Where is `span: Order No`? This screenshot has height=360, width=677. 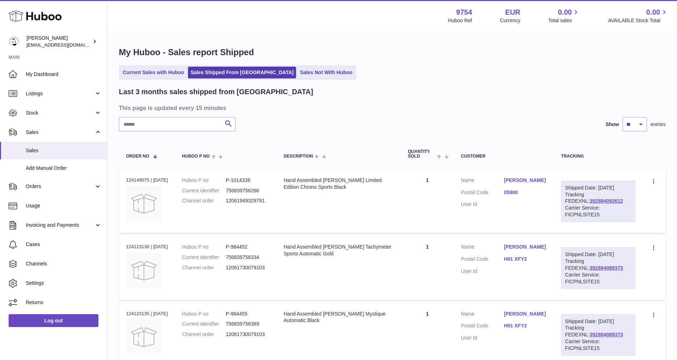
span: Order No is located at coordinates (137, 156).